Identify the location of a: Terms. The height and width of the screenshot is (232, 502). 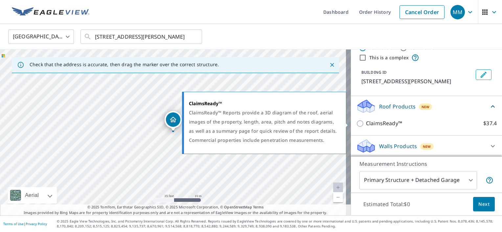
(258, 207).